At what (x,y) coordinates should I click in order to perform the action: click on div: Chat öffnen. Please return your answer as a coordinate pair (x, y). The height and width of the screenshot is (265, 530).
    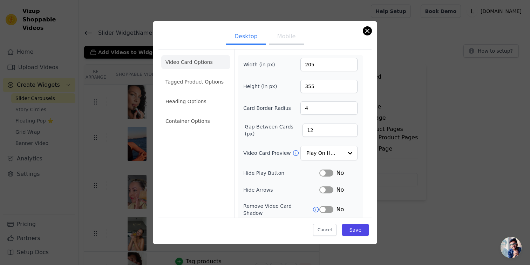
    Looking at the image, I should click on (511, 247).